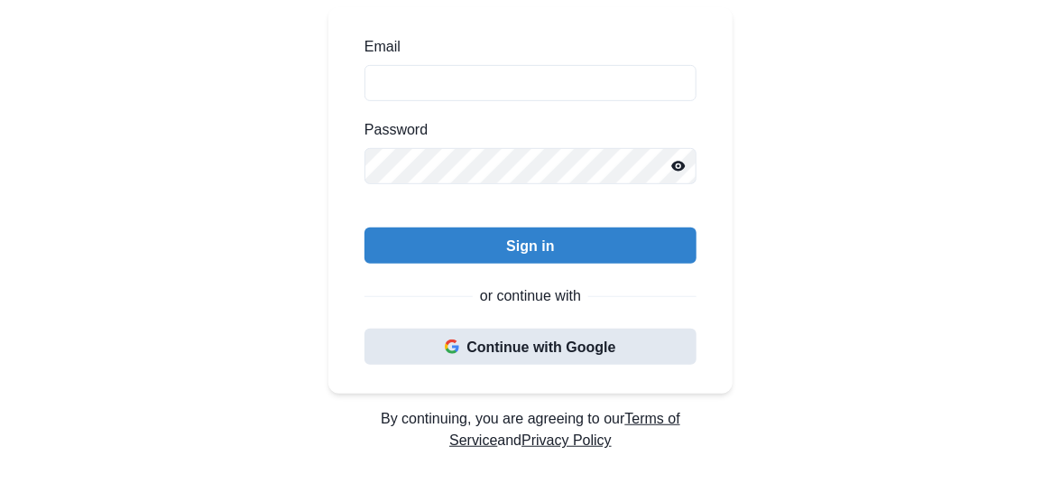 The width and height of the screenshot is (1061, 493). What do you see at coordinates (531, 429) in the screenshot?
I see `p: By continuing, you are agreeing to our and` at bounding box center [531, 429].